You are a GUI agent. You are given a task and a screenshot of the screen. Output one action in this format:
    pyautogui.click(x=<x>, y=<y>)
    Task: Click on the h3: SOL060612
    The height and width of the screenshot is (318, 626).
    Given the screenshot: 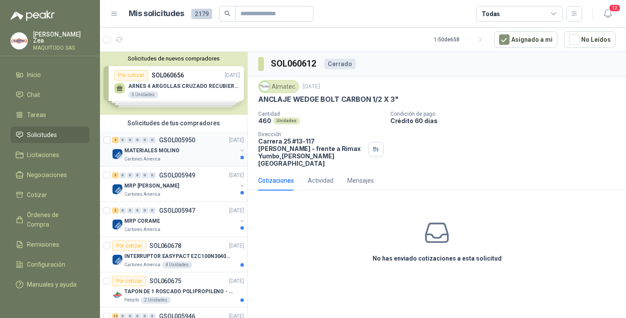 What is the action you would take?
    pyautogui.click(x=294, y=64)
    